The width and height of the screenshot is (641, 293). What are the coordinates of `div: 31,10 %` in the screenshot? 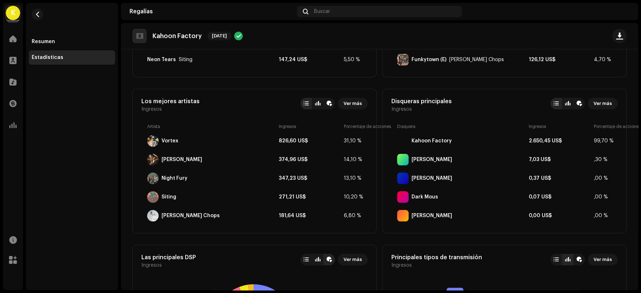 It's located at (353, 141).